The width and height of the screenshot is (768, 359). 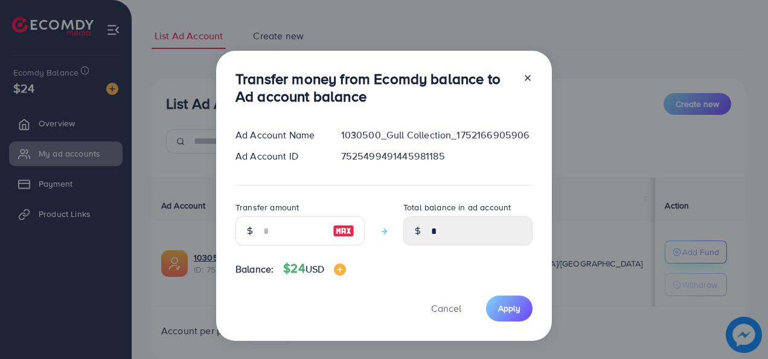 I want to click on h4: $24, so click(x=315, y=268).